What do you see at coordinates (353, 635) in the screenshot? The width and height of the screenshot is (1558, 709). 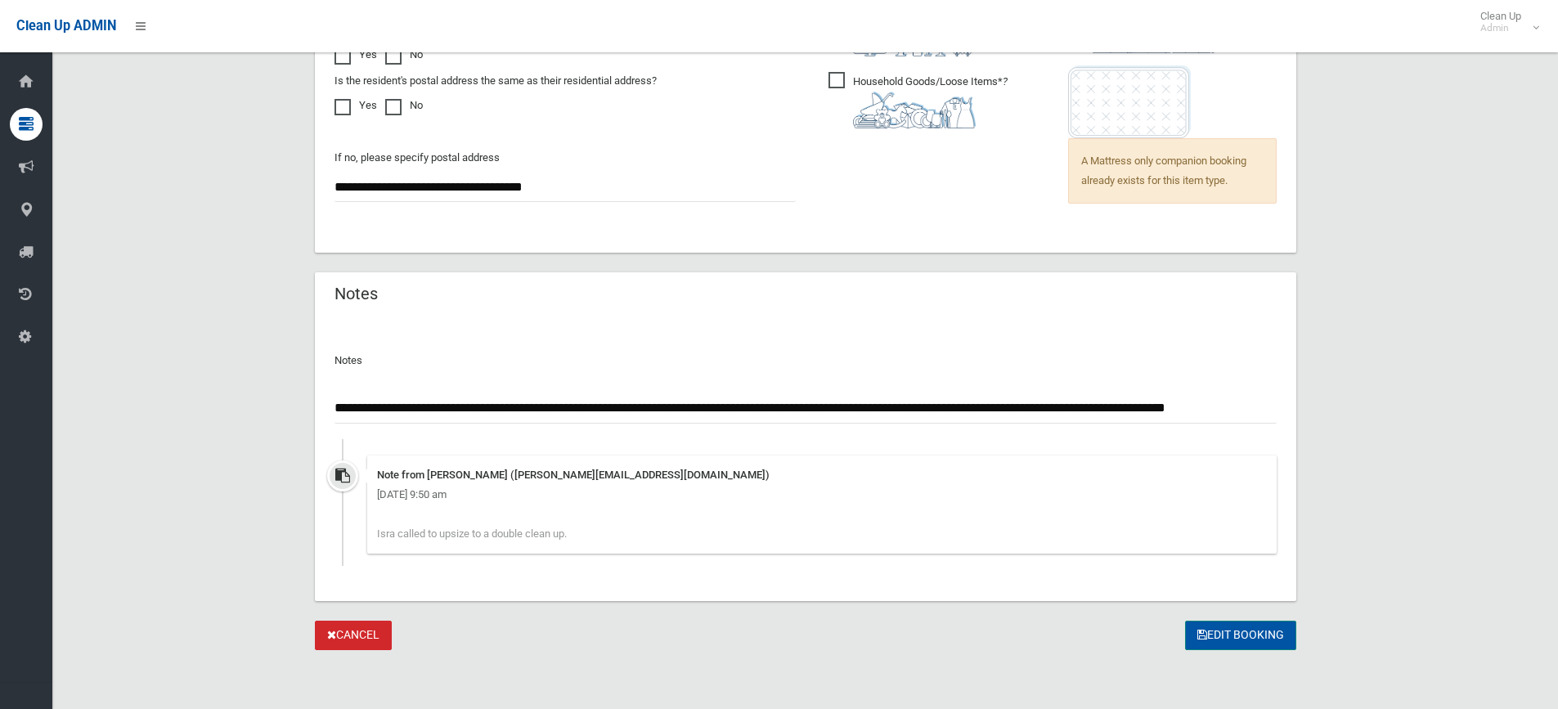 I see `a: Cancel` at bounding box center [353, 635].